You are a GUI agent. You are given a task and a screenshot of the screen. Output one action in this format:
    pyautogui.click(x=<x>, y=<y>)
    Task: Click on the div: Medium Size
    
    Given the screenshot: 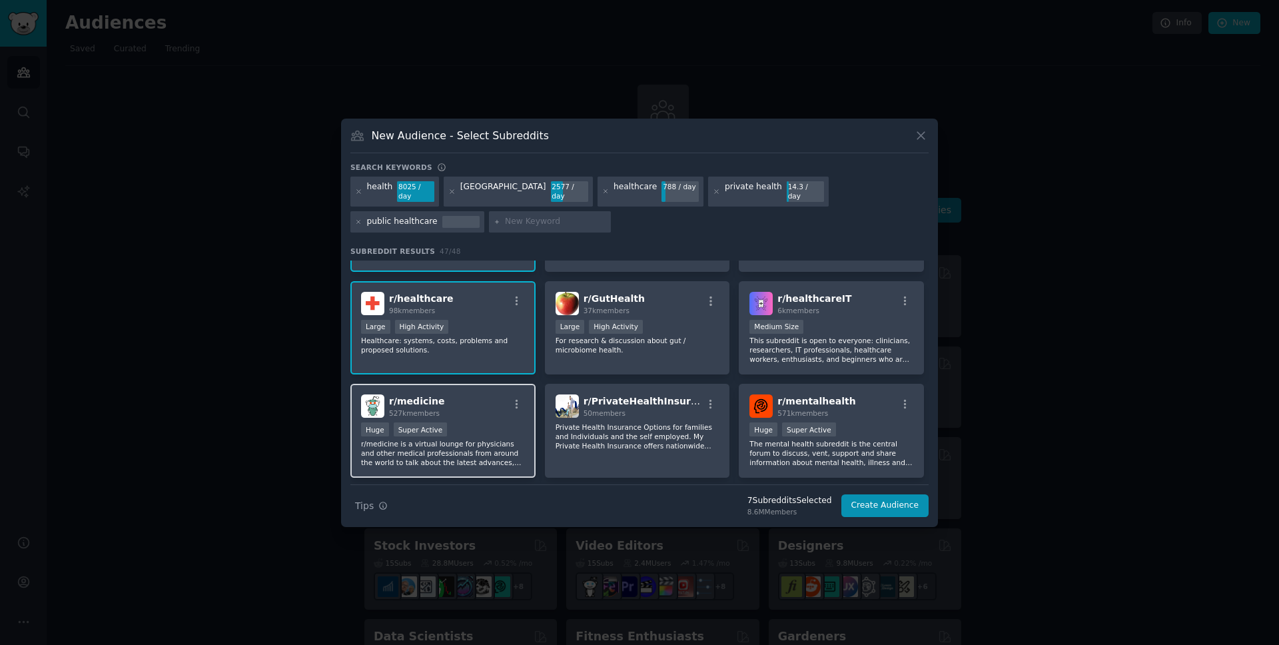 What is the action you would take?
    pyautogui.click(x=776, y=326)
    